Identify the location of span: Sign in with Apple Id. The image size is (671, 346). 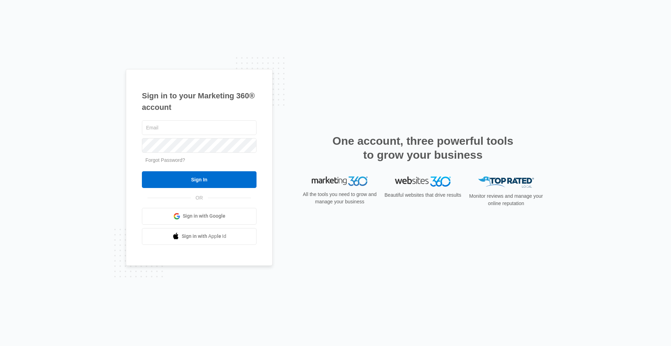
(204, 236).